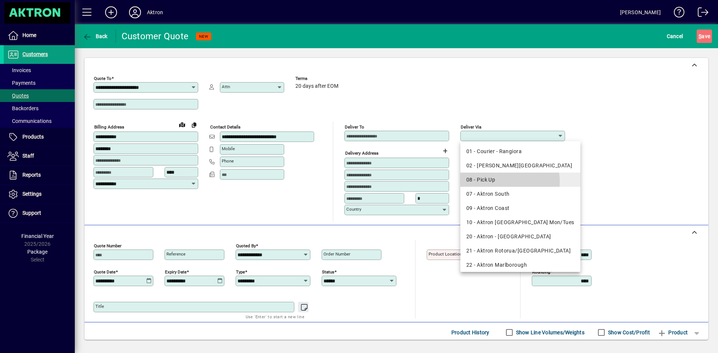 The image size is (718, 353). What do you see at coordinates (155, 12) in the screenshot?
I see `div: Aktron` at bounding box center [155, 12].